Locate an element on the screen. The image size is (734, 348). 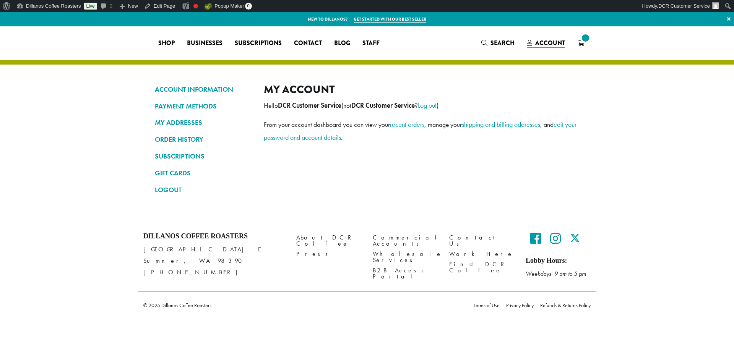
a: ORDER HISTORY is located at coordinates (203, 140).